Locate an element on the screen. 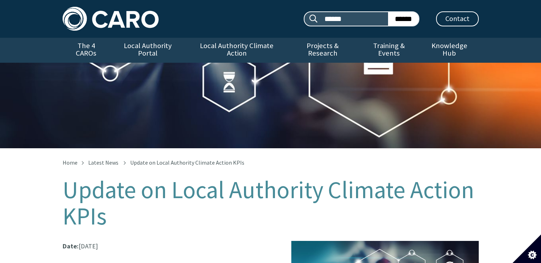 This screenshot has width=541, height=263. a: Local Authority Climate Action is located at coordinates (237, 50).